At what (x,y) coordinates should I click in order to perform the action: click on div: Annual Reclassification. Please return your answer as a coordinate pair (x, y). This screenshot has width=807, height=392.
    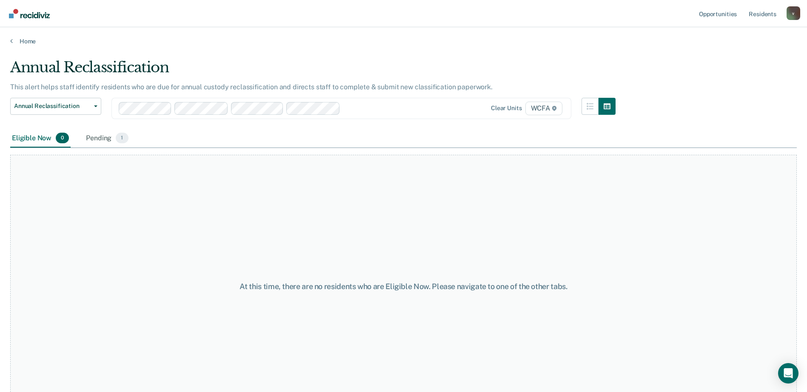
    Looking at the image, I should click on (313, 71).